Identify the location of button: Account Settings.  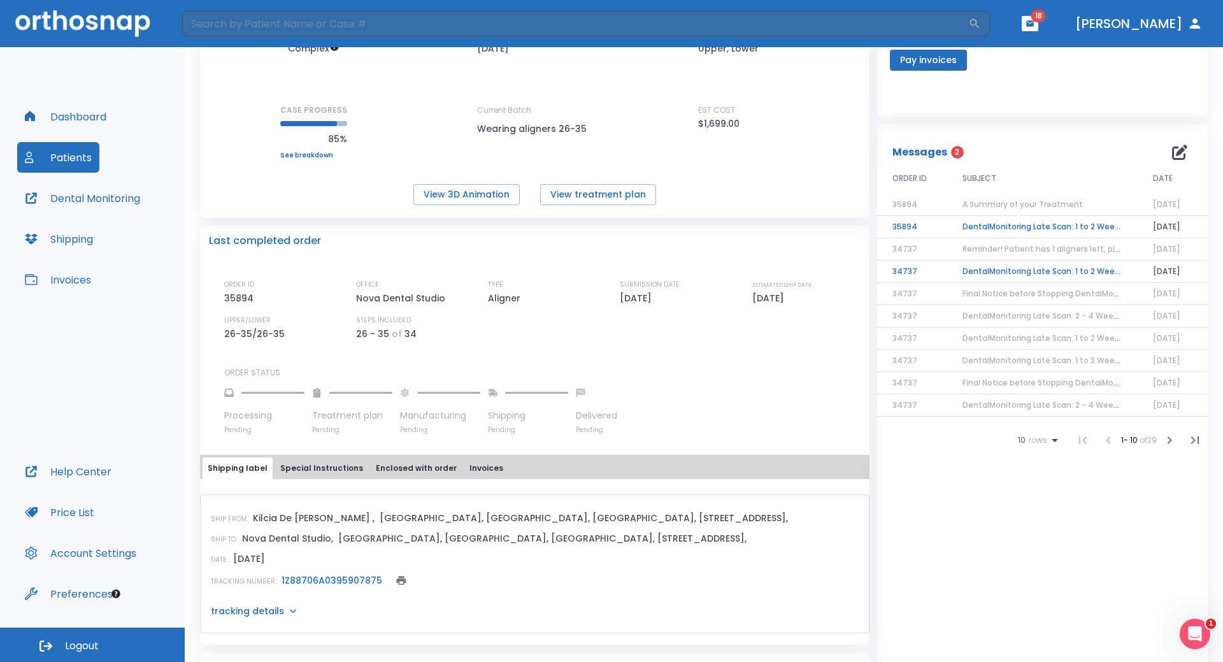
(80, 553).